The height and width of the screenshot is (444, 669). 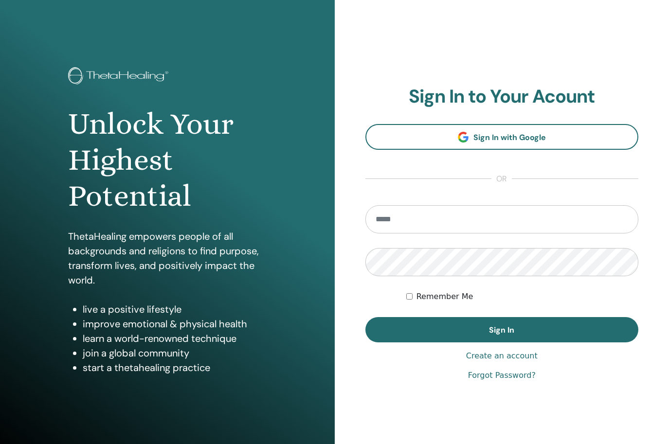 What do you see at coordinates (167, 160) in the screenshot?
I see `h1: Unlock Your Highest Potential` at bounding box center [167, 160].